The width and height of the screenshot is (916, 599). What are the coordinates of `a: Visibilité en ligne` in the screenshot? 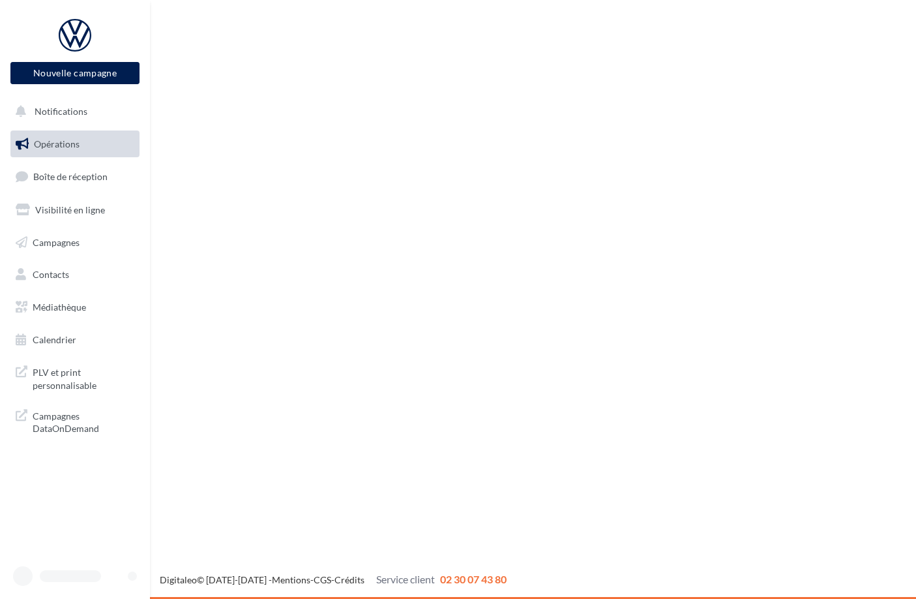 It's located at (75, 210).